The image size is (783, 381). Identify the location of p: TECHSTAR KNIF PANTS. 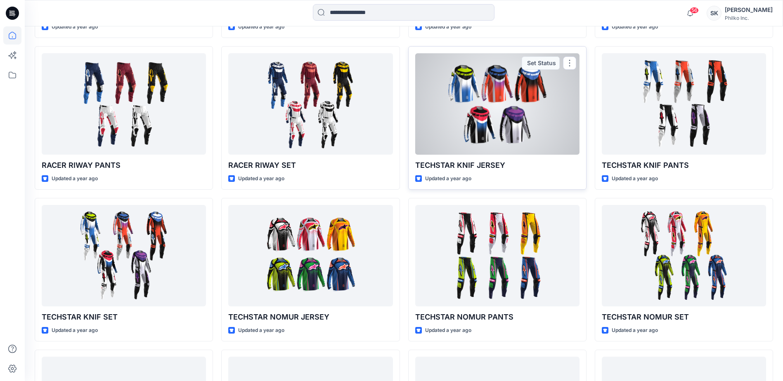
(684, 165).